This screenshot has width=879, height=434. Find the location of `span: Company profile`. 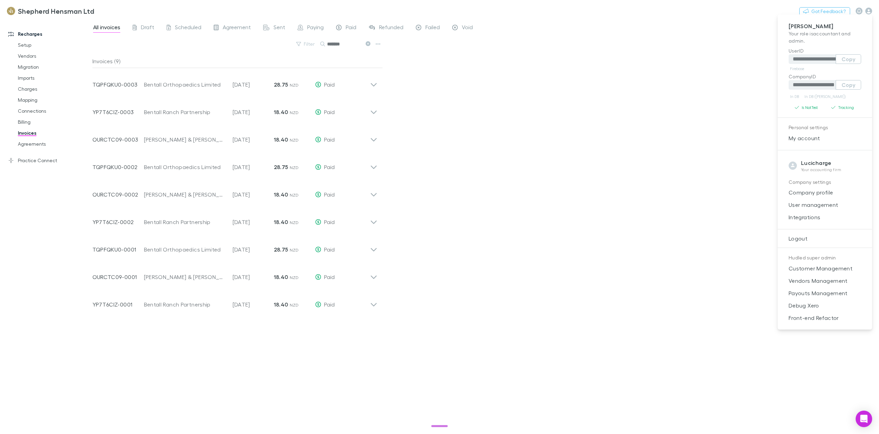

span: Company profile is located at coordinates (825, 192).